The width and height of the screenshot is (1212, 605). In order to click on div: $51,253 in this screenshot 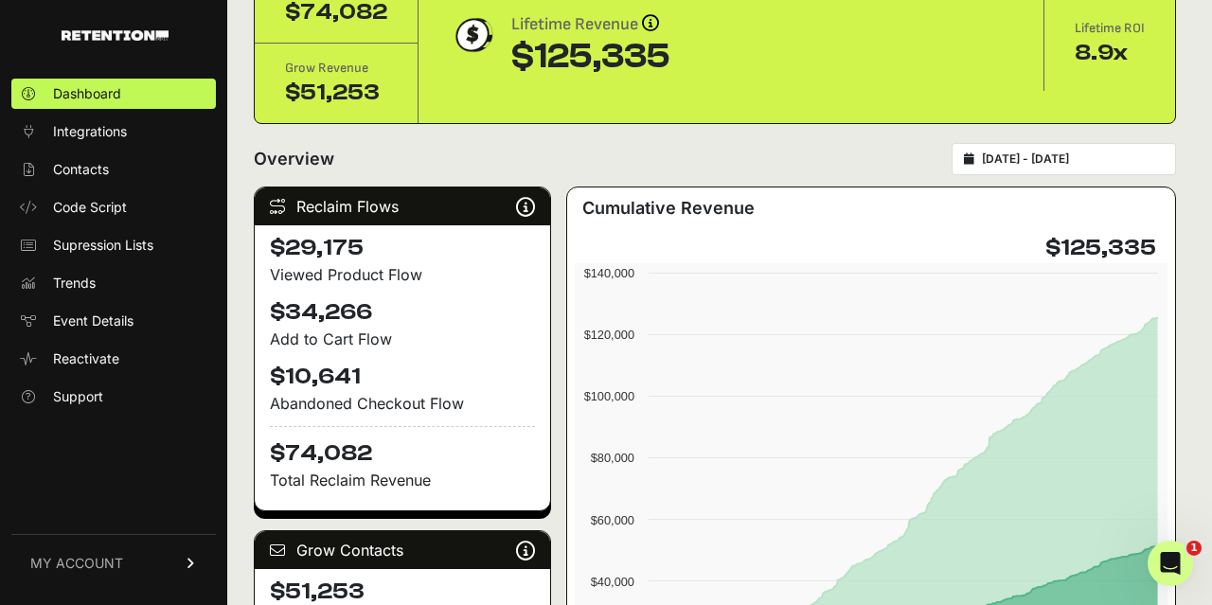, I will do `click(336, 93)`.